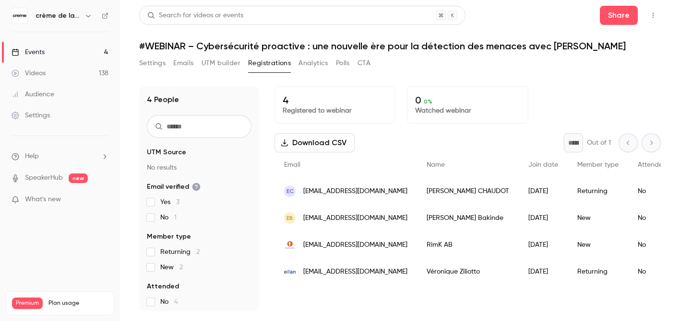  Describe the element at coordinates (290, 245) in the screenshot. I see `img: duck.com` at that location.